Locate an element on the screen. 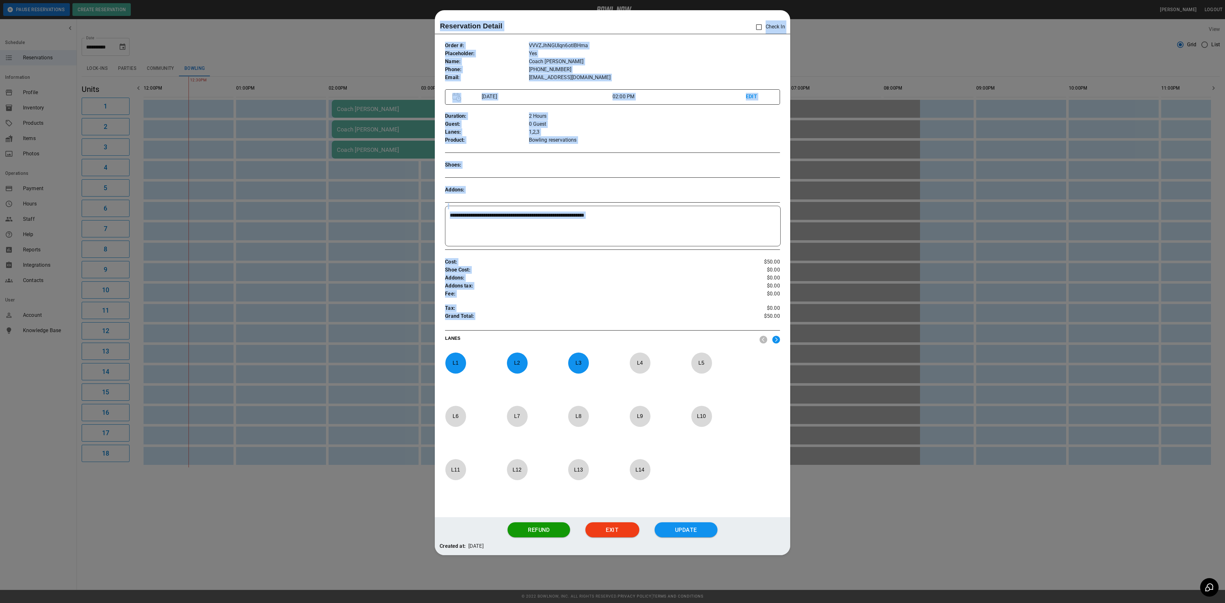 This screenshot has height=603, width=1225. p: Grand Total : is located at coordinates (585, 317).